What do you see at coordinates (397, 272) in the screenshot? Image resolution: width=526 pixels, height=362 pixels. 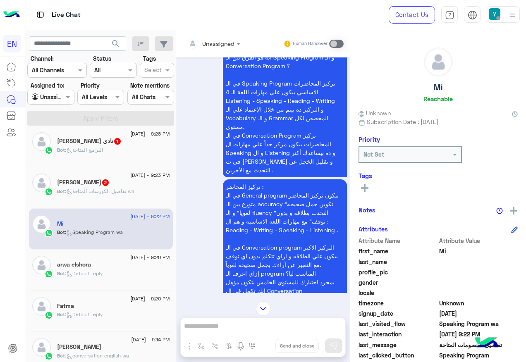 I see `span: profile_pic` at bounding box center [397, 272].